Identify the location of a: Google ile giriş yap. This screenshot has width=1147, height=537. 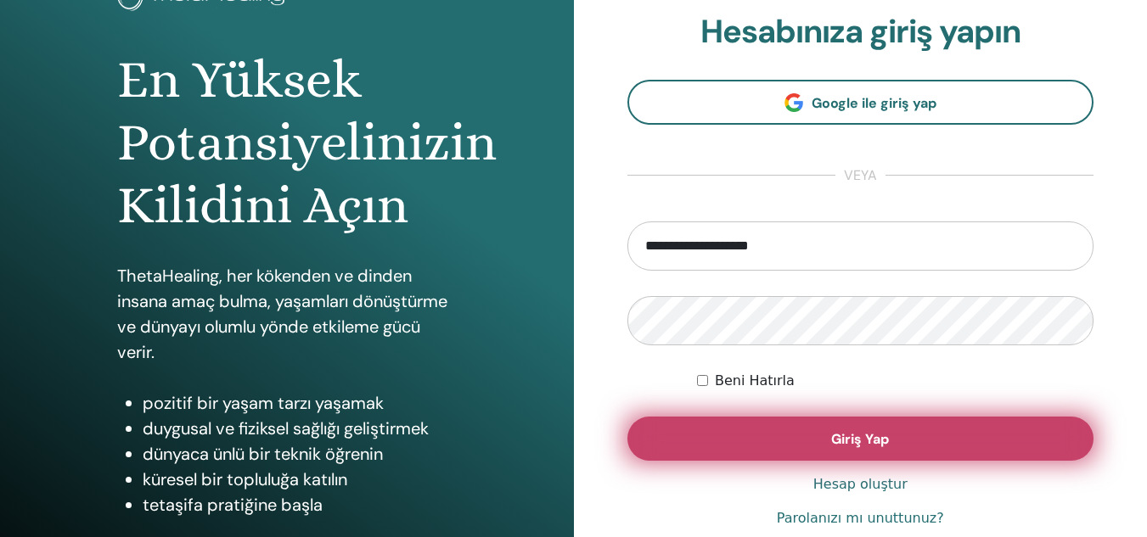
(861, 102).